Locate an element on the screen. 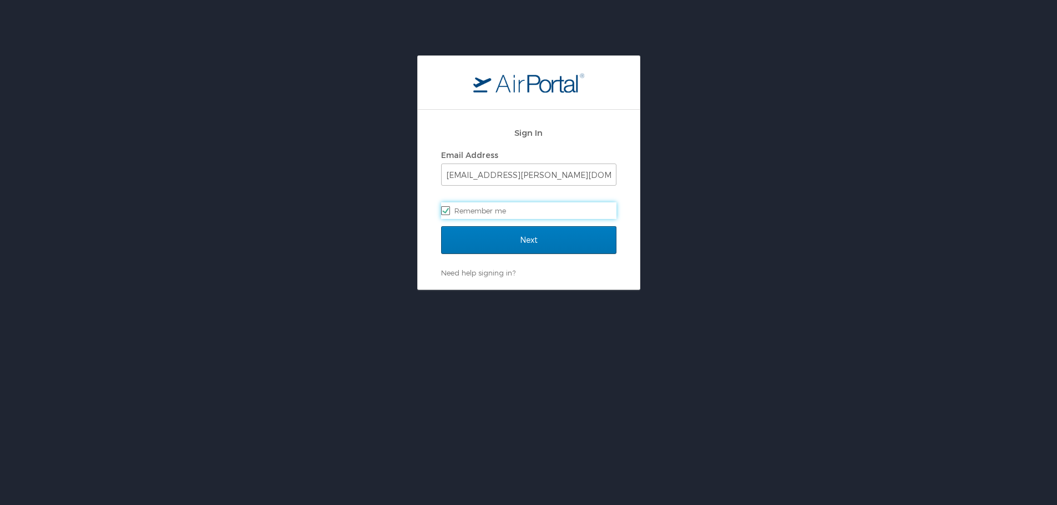 The image size is (1057, 505). img: logo is located at coordinates (529, 83).